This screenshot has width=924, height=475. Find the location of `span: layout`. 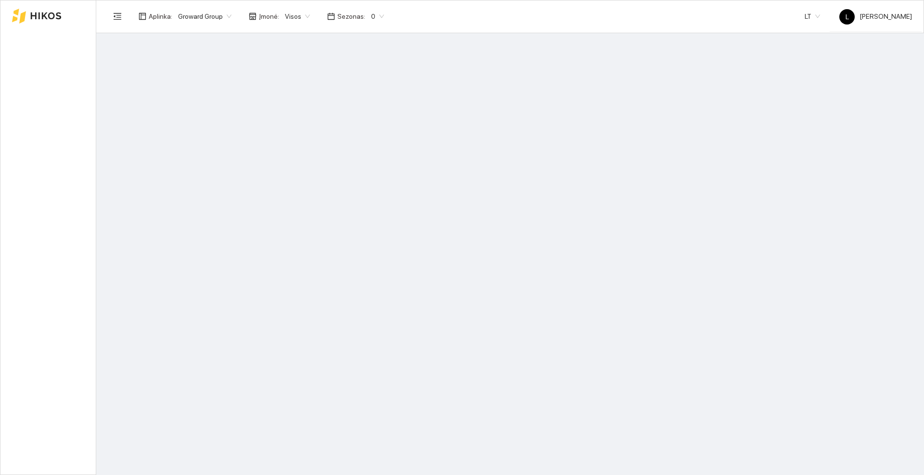

span: layout is located at coordinates (142, 16).